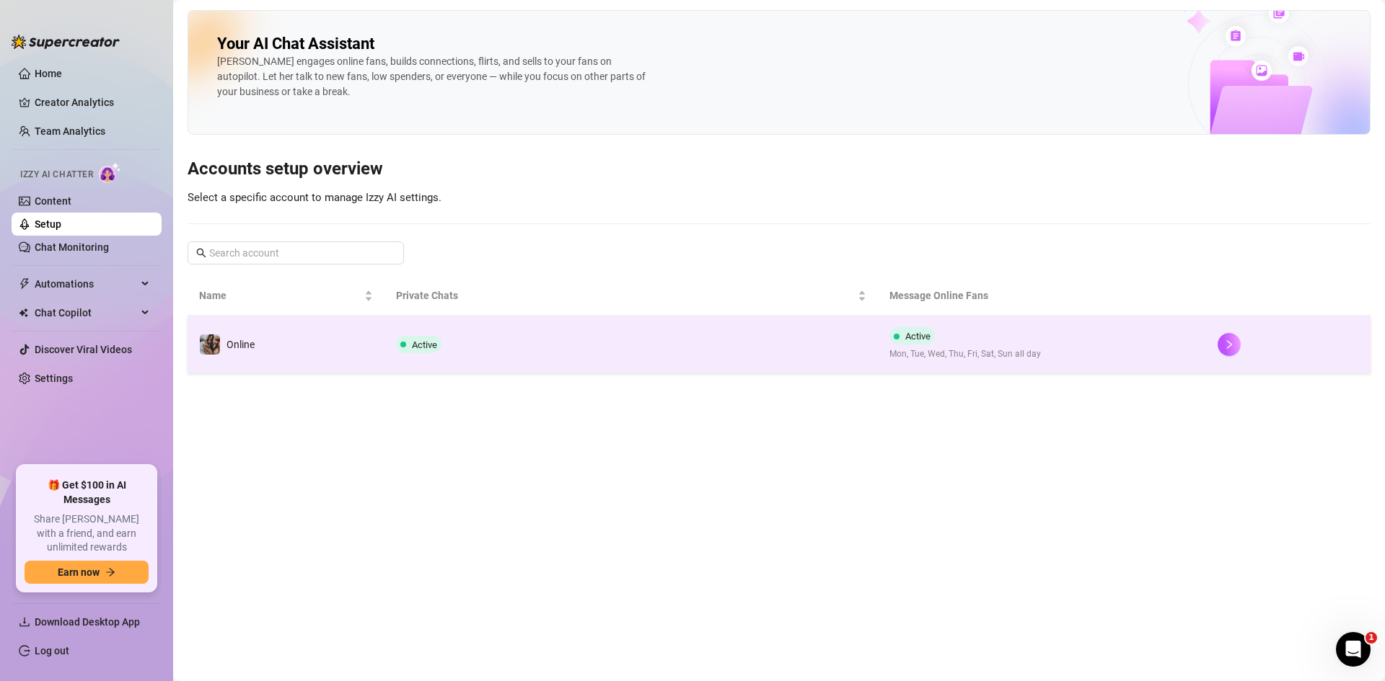 The width and height of the screenshot is (1385, 681). Describe the element at coordinates (48, 74) in the screenshot. I see `a: Home` at that location.